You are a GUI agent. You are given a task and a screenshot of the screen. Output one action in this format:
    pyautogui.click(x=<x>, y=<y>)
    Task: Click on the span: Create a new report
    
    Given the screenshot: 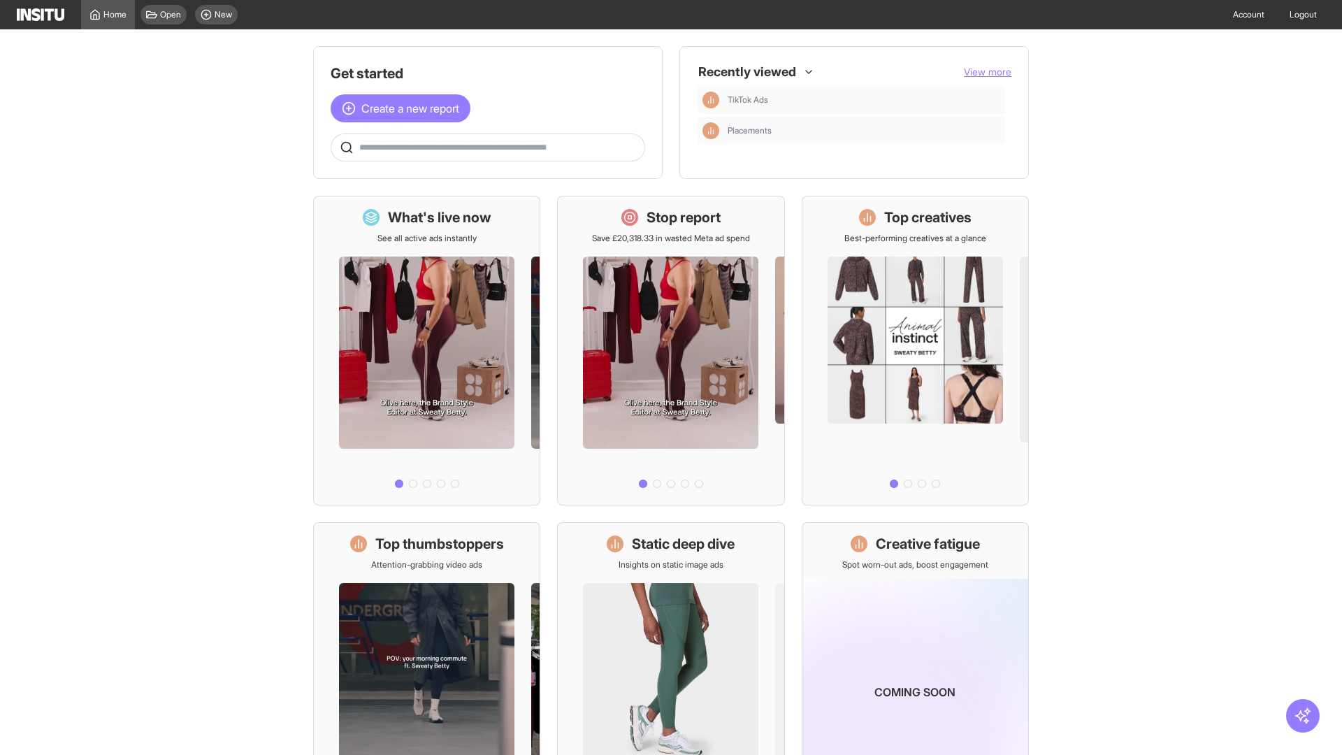 What is the action you would take?
    pyautogui.click(x=410, y=108)
    